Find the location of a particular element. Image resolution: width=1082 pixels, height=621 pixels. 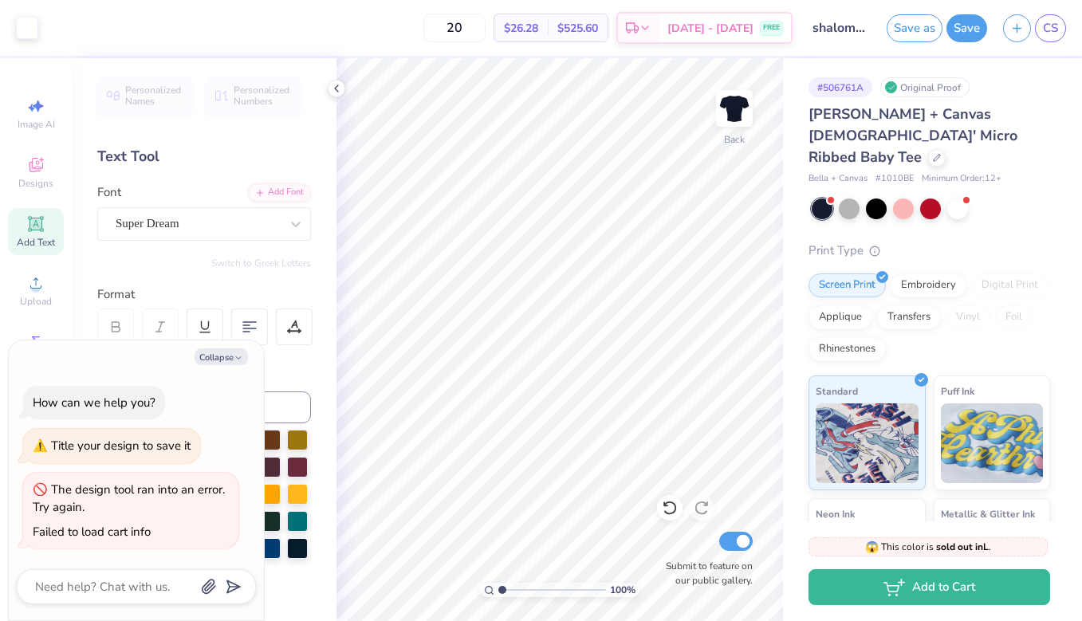

span: Image AI is located at coordinates (36, 124).